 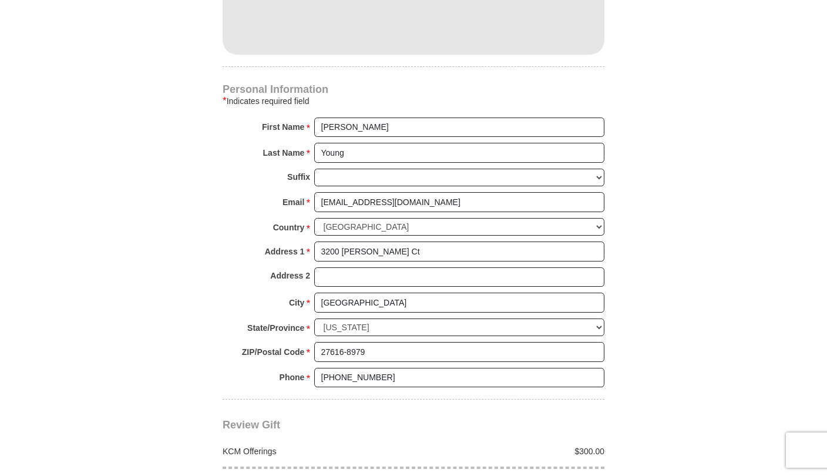 I want to click on div: Indicates required field, so click(x=413, y=101).